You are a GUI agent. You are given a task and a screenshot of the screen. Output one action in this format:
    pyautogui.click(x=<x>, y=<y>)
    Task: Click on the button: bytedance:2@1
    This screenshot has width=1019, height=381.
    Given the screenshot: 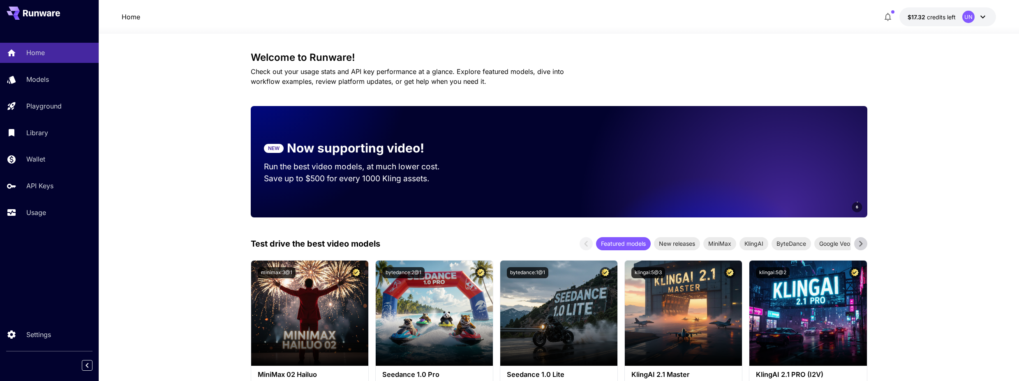 What is the action you would take?
    pyautogui.click(x=403, y=273)
    